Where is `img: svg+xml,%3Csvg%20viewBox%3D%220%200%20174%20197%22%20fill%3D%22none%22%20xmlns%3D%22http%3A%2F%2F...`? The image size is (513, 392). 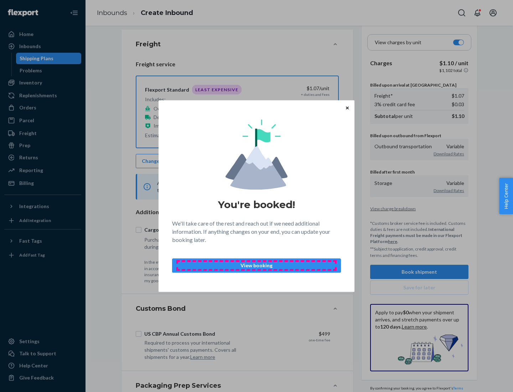 img: svg+xml,%3Csvg%20viewBox%3D%220%200%20174%20197%22%20fill%3D%22none%22%20xmlns%3D%22http%3A%2F%2F... is located at coordinates (257, 154).